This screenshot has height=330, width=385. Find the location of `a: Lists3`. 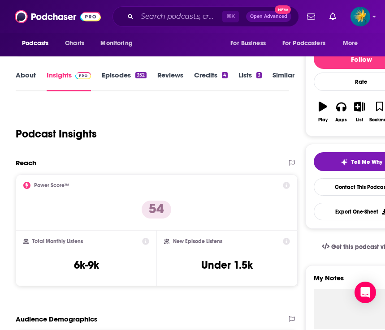

a: Lists3 is located at coordinates (250, 81).